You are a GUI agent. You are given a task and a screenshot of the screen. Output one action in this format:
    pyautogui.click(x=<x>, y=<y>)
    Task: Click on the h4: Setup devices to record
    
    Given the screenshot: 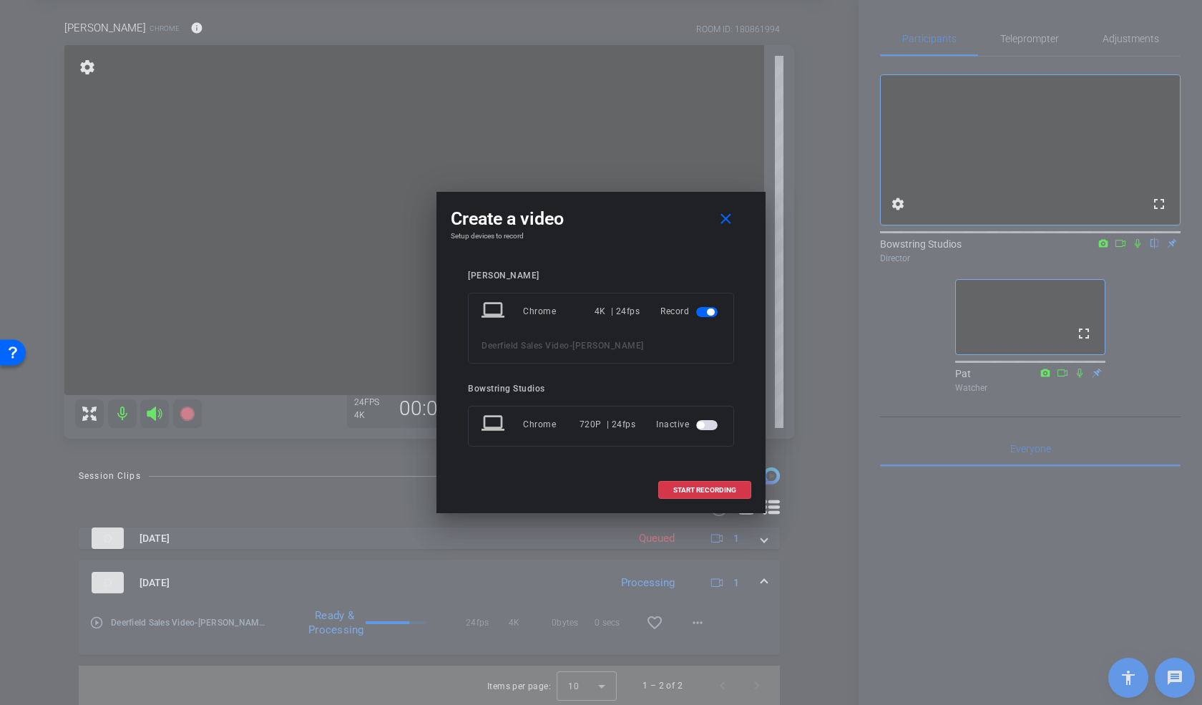 What is the action you would take?
    pyautogui.click(x=601, y=236)
    